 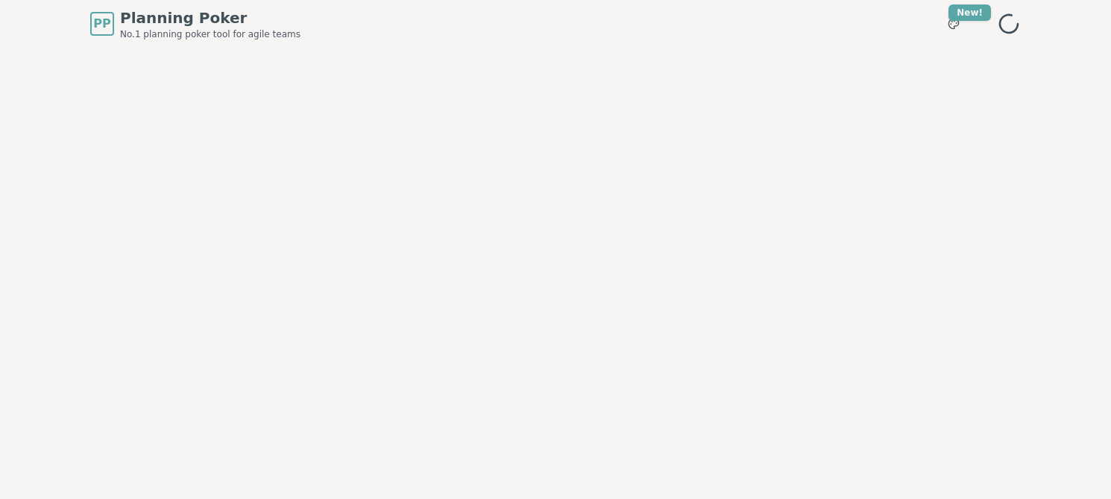 What do you see at coordinates (101, 24) in the screenshot?
I see `span: PP` at bounding box center [101, 24].